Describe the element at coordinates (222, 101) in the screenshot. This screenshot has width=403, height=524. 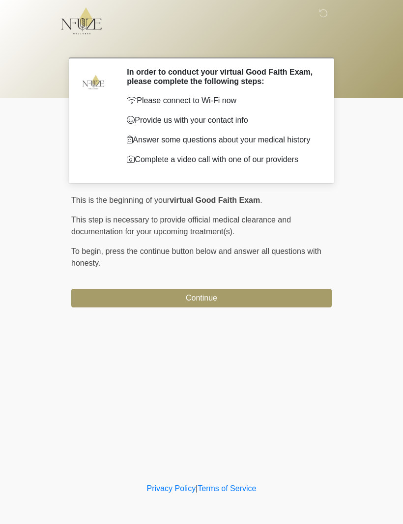
I see `p: Please connect to Wi-Fi now` at that location.